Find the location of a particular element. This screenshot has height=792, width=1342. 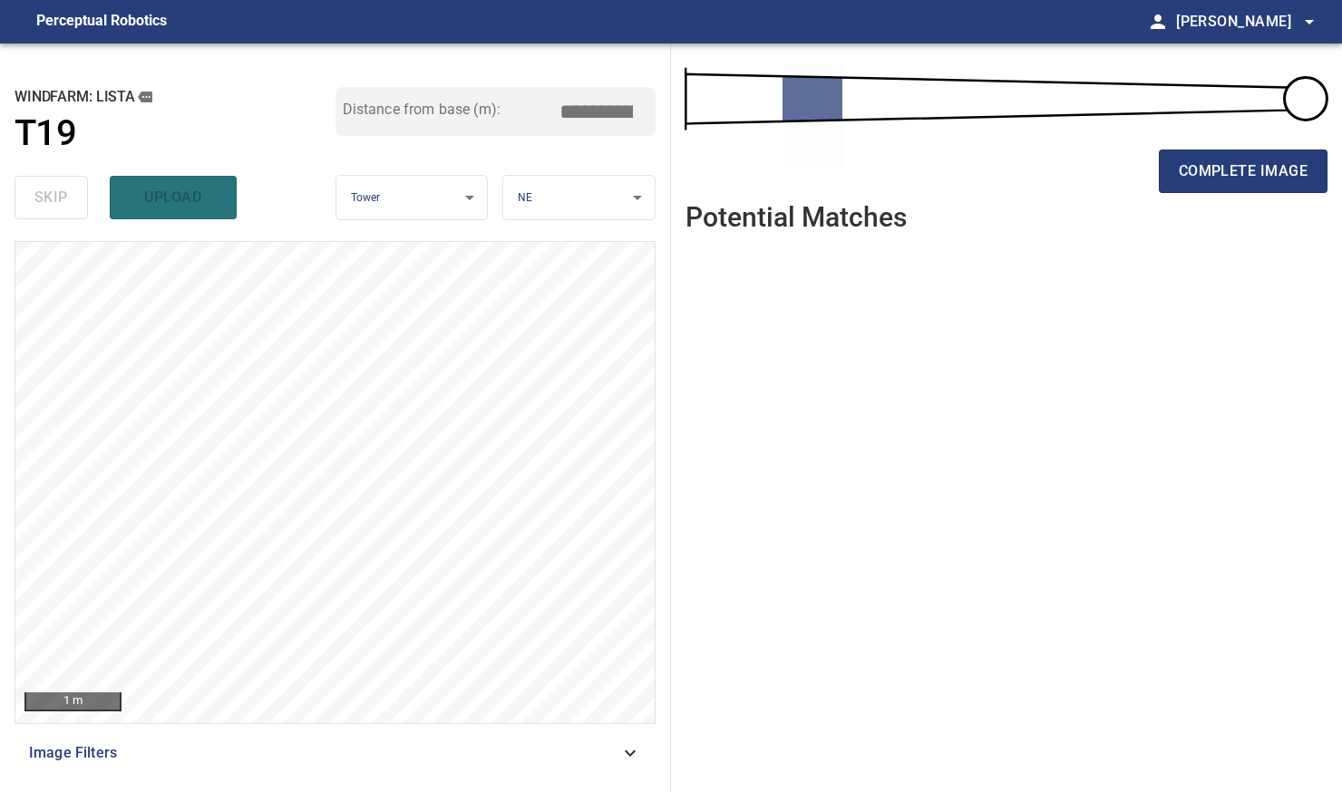

span: complete image is located at coordinates (1243, 171).